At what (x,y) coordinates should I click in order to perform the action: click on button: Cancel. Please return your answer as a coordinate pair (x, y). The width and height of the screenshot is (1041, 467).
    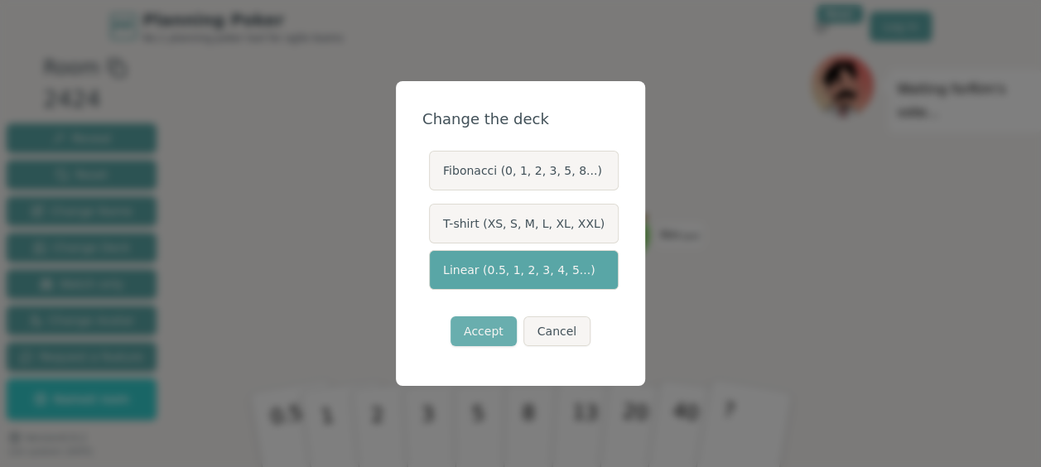
    Looking at the image, I should click on (556, 331).